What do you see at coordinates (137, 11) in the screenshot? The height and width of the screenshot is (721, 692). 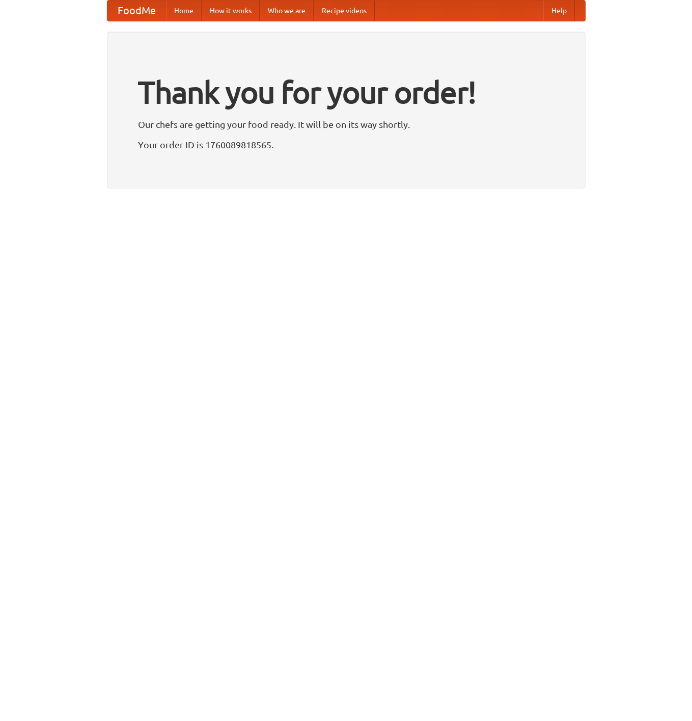 I see `a: FoodMe` at bounding box center [137, 11].